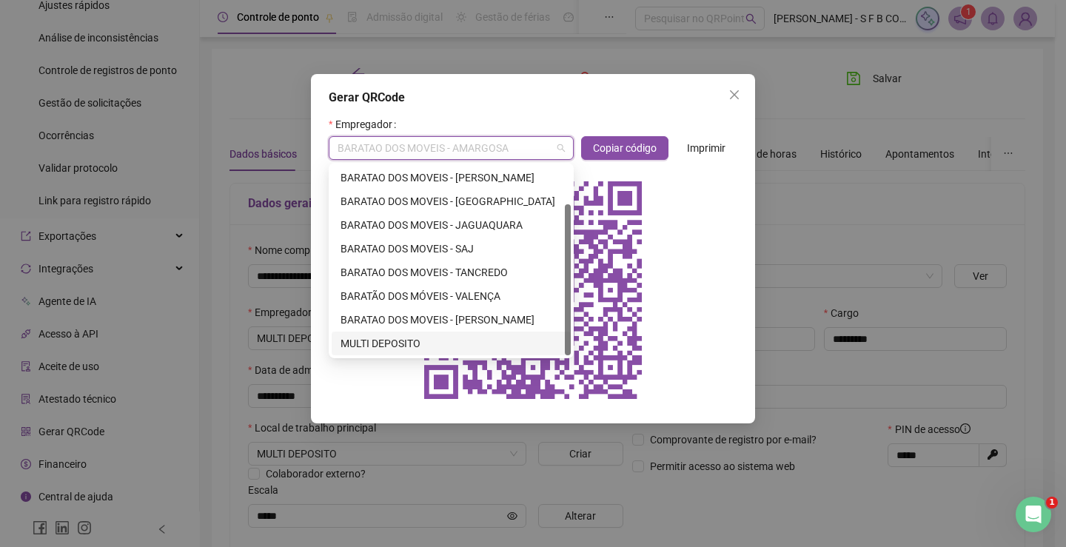  Describe the element at coordinates (451, 225) in the screenshot. I see `div: BARATAO DOS MOVEIS - JAGUAQUARA` at that location.